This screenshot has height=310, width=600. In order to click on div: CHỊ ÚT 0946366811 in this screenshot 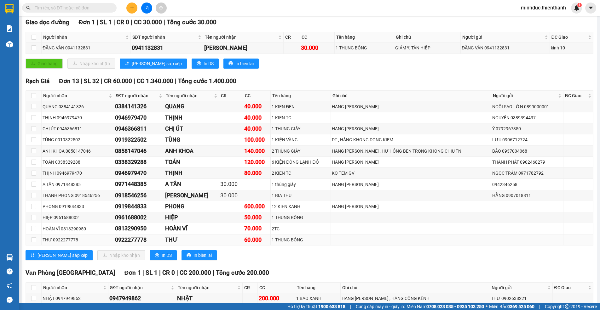, I will do `click(77, 129)`.